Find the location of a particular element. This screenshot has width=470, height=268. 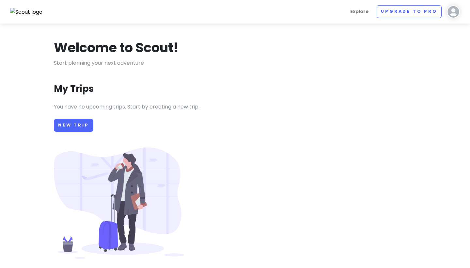

h1: Welcome to Scout! is located at coordinates (116, 48).